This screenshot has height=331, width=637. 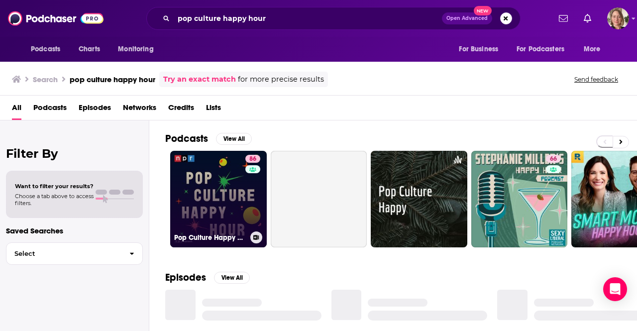 What do you see at coordinates (618, 18) in the screenshot?
I see `button: Show profile menu` at bounding box center [618, 18].